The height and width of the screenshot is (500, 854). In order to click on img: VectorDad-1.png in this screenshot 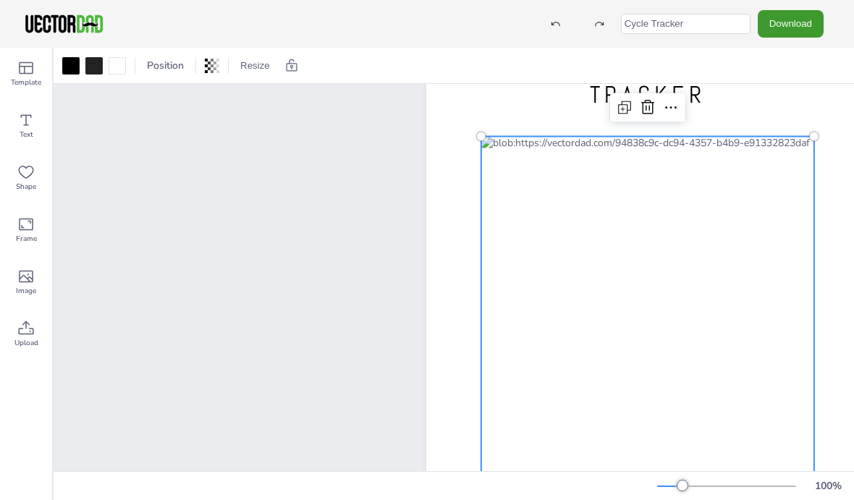, I will do `click(64, 24)`.